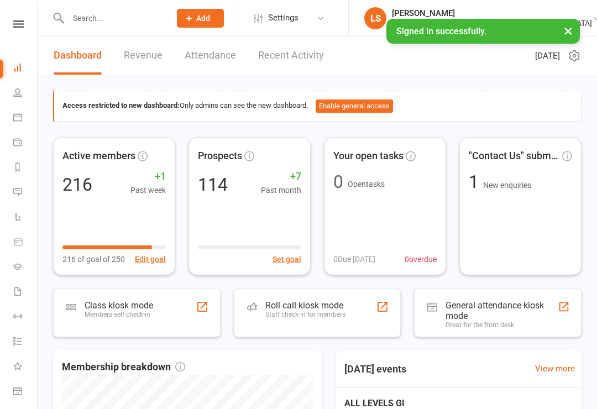 Image resolution: width=597 pixels, height=409 pixels. I want to click on div: Great for the front desk, so click(501, 325).